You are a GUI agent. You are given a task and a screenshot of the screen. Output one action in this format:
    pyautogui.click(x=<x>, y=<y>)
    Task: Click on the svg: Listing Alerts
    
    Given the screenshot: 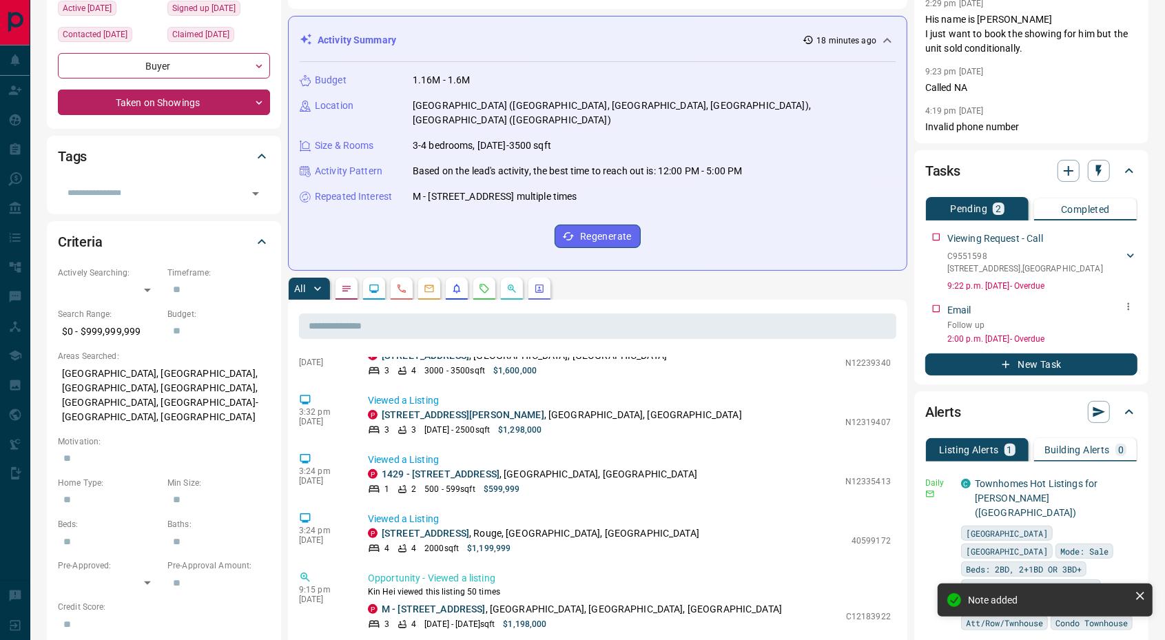 What is the action you would take?
    pyautogui.click(x=457, y=289)
    